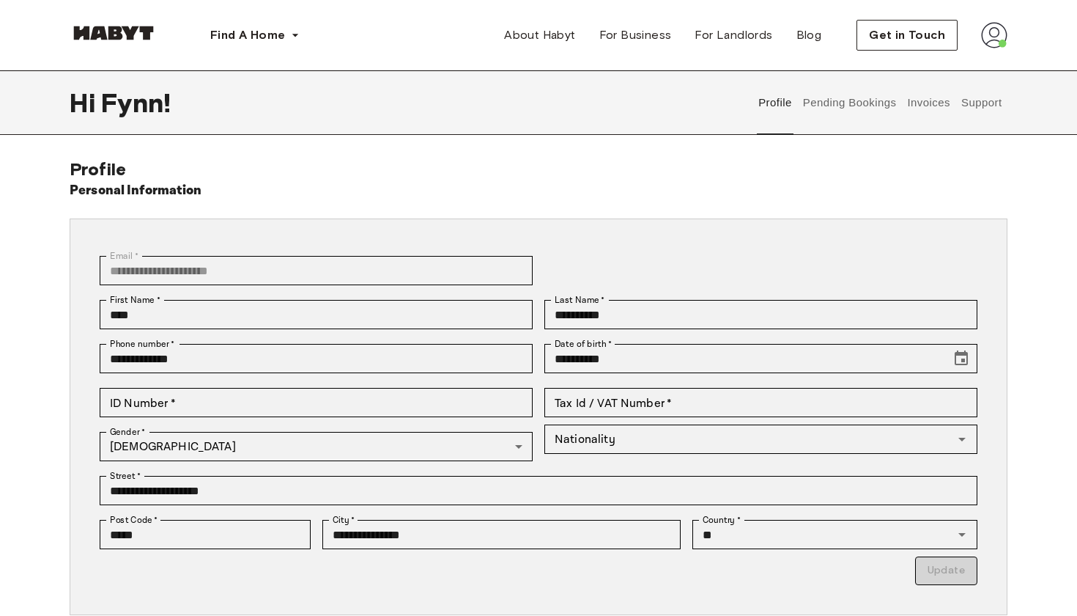  What do you see at coordinates (907, 35) in the screenshot?
I see `button: Get in Touch` at bounding box center [907, 35].